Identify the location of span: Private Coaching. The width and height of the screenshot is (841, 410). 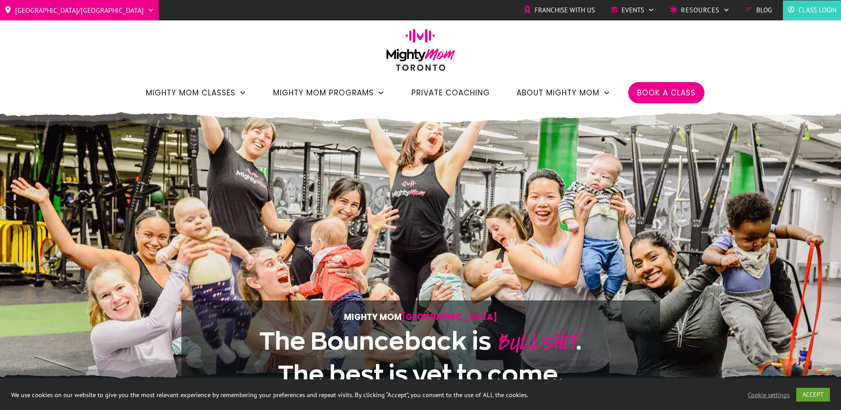
(450, 93).